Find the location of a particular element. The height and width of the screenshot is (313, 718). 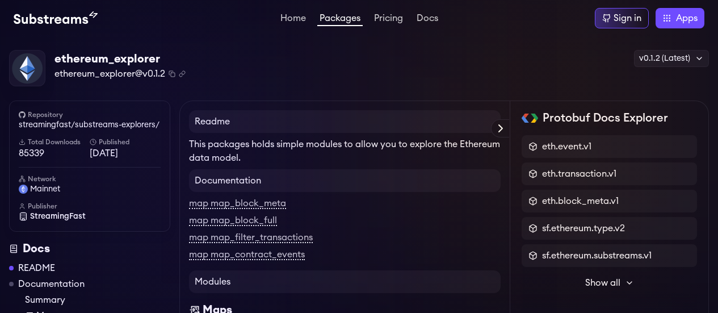

a: README is located at coordinates (36, 268).